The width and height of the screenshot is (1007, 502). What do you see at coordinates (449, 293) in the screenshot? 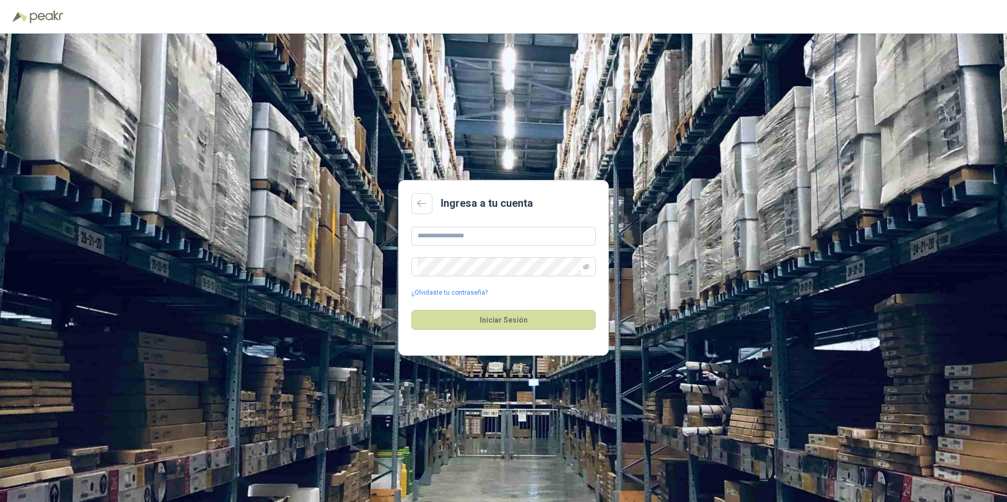
I see `a: ¿Olvidaste tu contraseña?` at bounding box center [449, 293].